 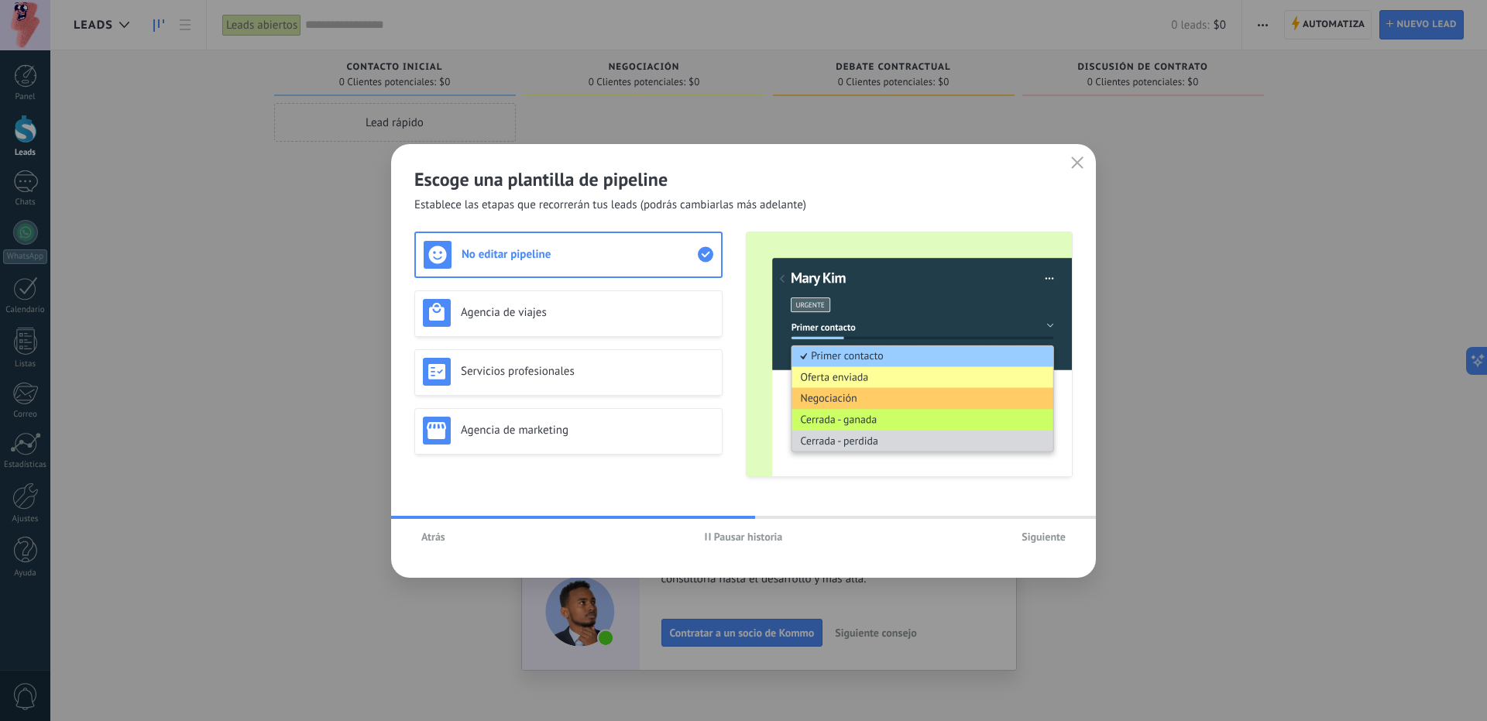 I want to click on h2: Escoge una plantilla de pipeline, so click(x=743, y=179).